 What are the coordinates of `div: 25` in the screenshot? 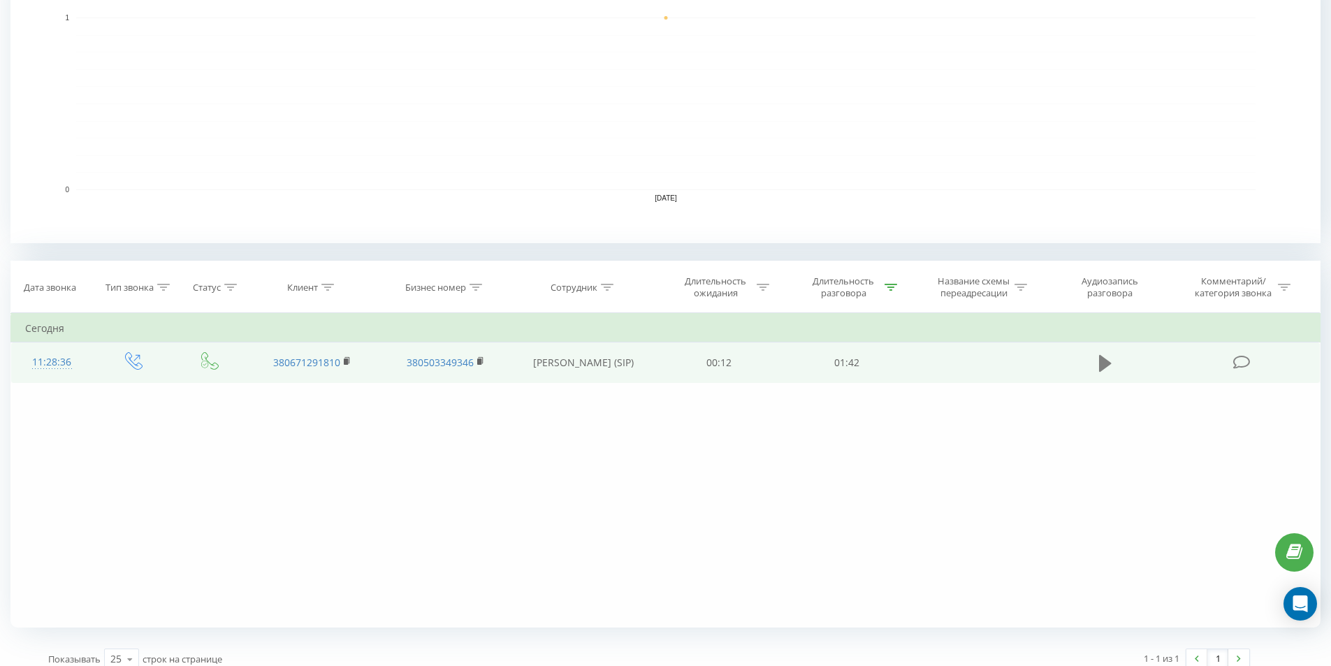 It's located at (116, 659).